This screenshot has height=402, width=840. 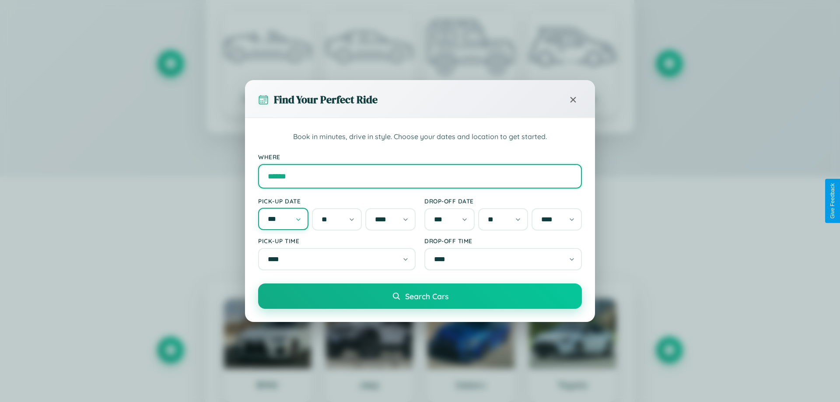 What do you see at coordinates (426, 296) in the screenshot?
I see `span: Search Cars` at bounding box center [426, 296].